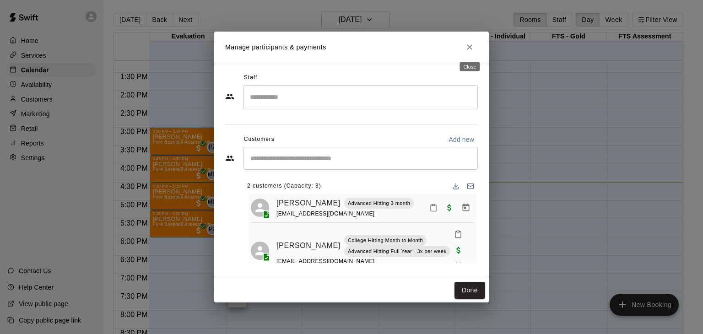 This screenshot has height=334, width=703. Describe the element at coordinates (251, 78) in the screenshot. I see `span: Staff` at that location.